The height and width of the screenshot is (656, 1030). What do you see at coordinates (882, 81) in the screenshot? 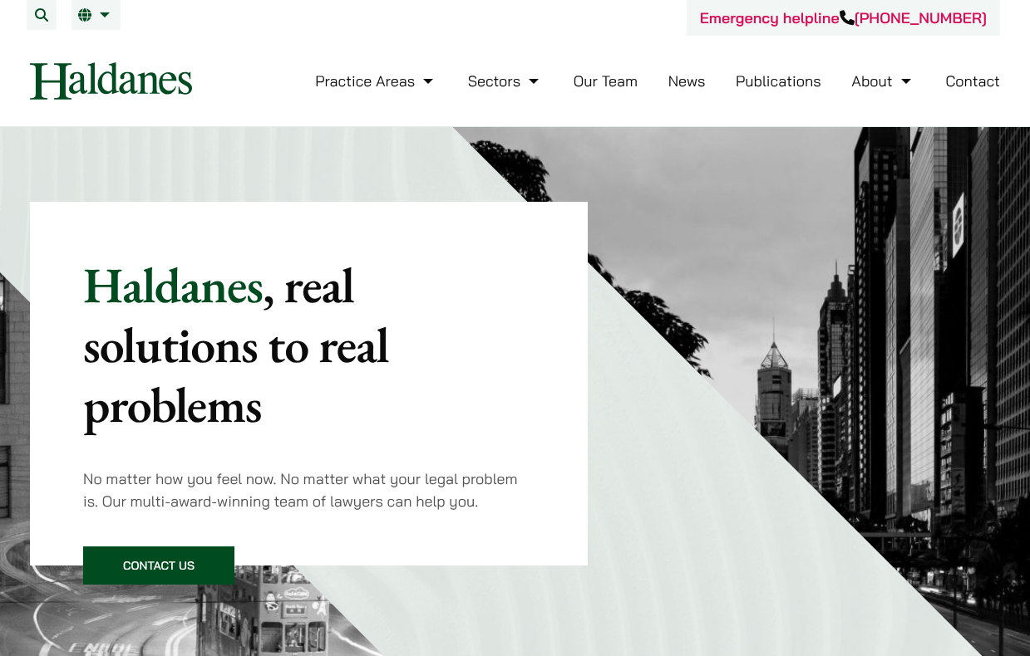
I see `a: About` at bounding box center [882, 81].